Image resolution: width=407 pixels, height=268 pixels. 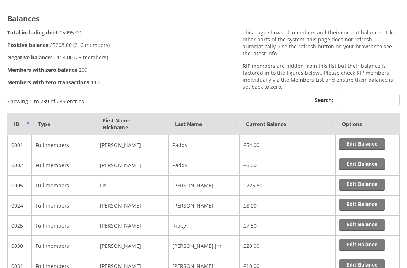 What do you see at coordinates (43, 70) in the screenshot?
I see `strong: Members with zero balance:` at bounding box center [43, 70].